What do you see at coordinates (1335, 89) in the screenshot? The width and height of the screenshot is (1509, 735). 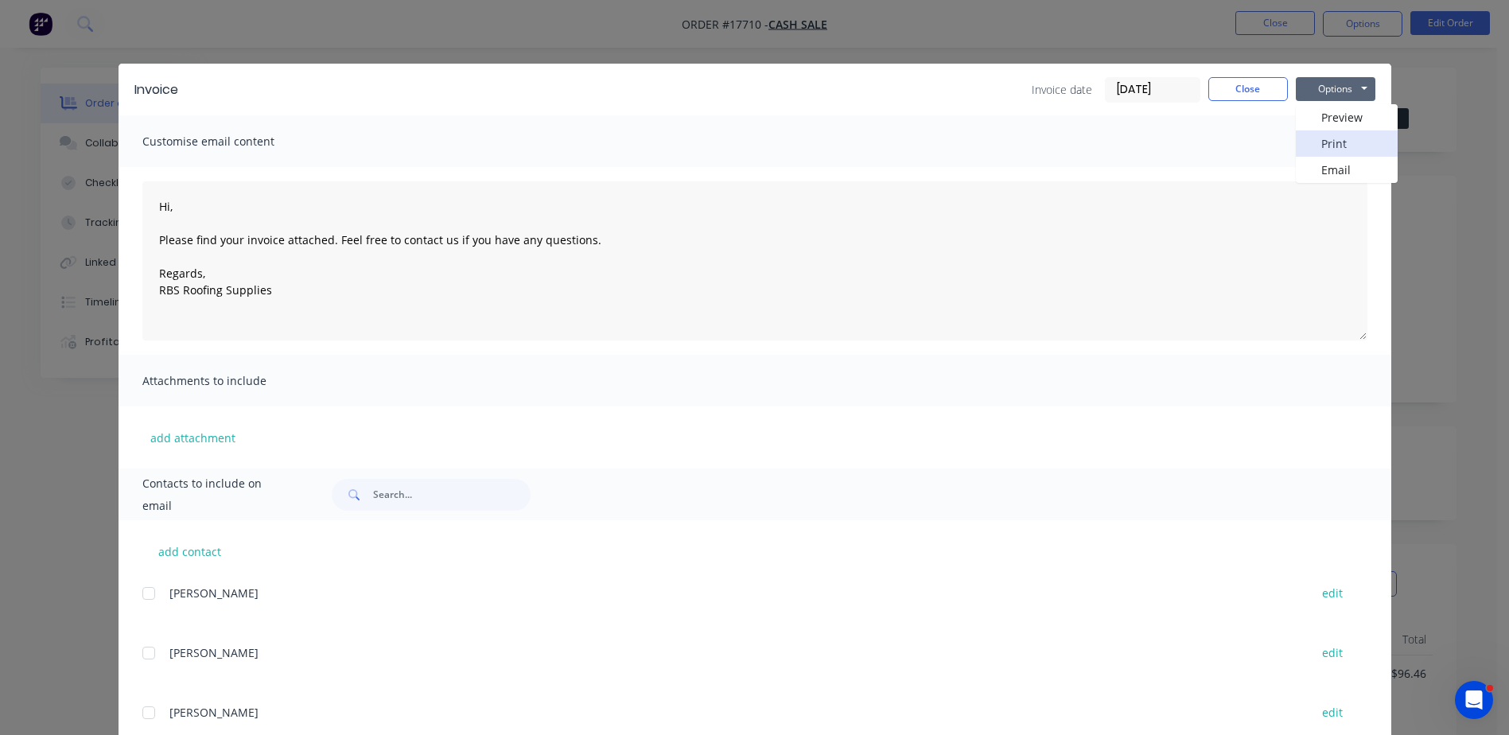 I see `button: Options` at bounding box center [1335, 89].